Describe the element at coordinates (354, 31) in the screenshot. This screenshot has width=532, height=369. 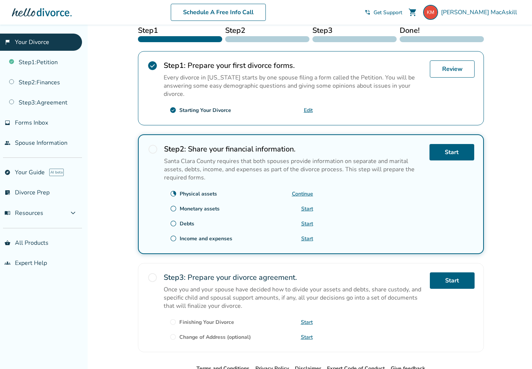
I see `span: Step 3` at that location.